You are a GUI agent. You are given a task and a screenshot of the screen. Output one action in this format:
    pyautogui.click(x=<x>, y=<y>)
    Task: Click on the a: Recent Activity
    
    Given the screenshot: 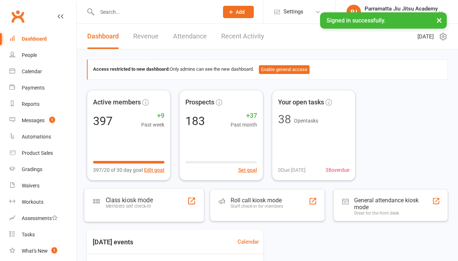 What is the action you would take?
    pyautogui.click(x=243, y=36)
    